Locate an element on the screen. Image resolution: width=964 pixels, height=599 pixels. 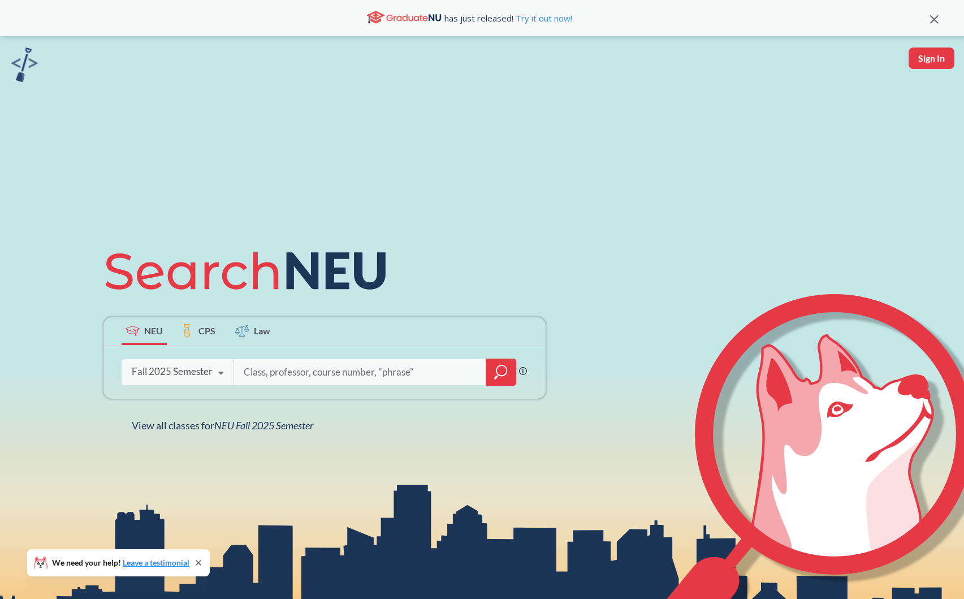
svg: magnifying glass is located at coordinates (501, 372).